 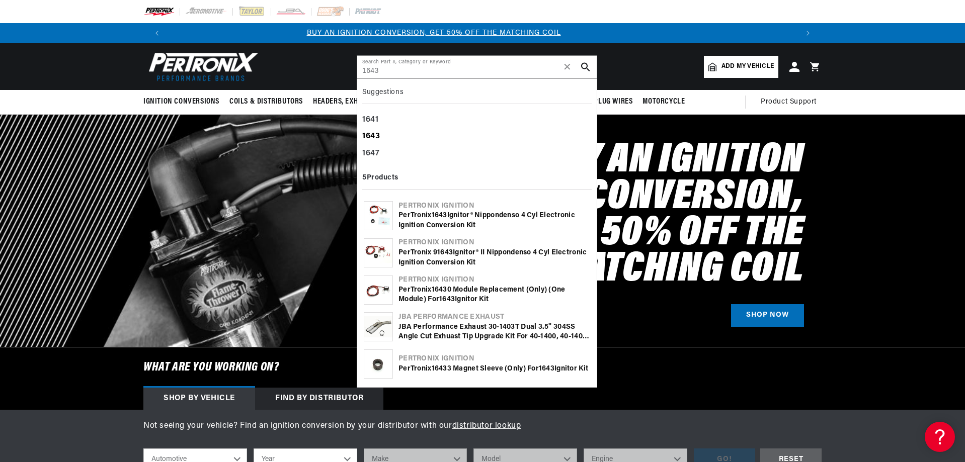 What do you see at coordinates (434, 33) in the screenshot?
I see `div: 1 of 3` at bounding box center [434, 33].